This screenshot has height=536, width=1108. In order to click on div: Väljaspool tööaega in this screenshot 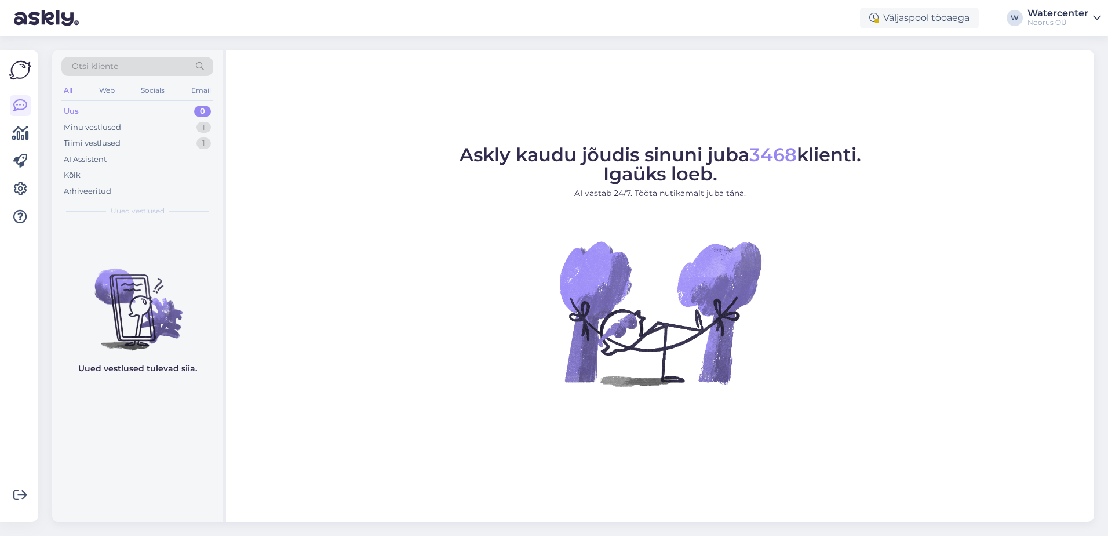, I will do `click(919, 18)`.